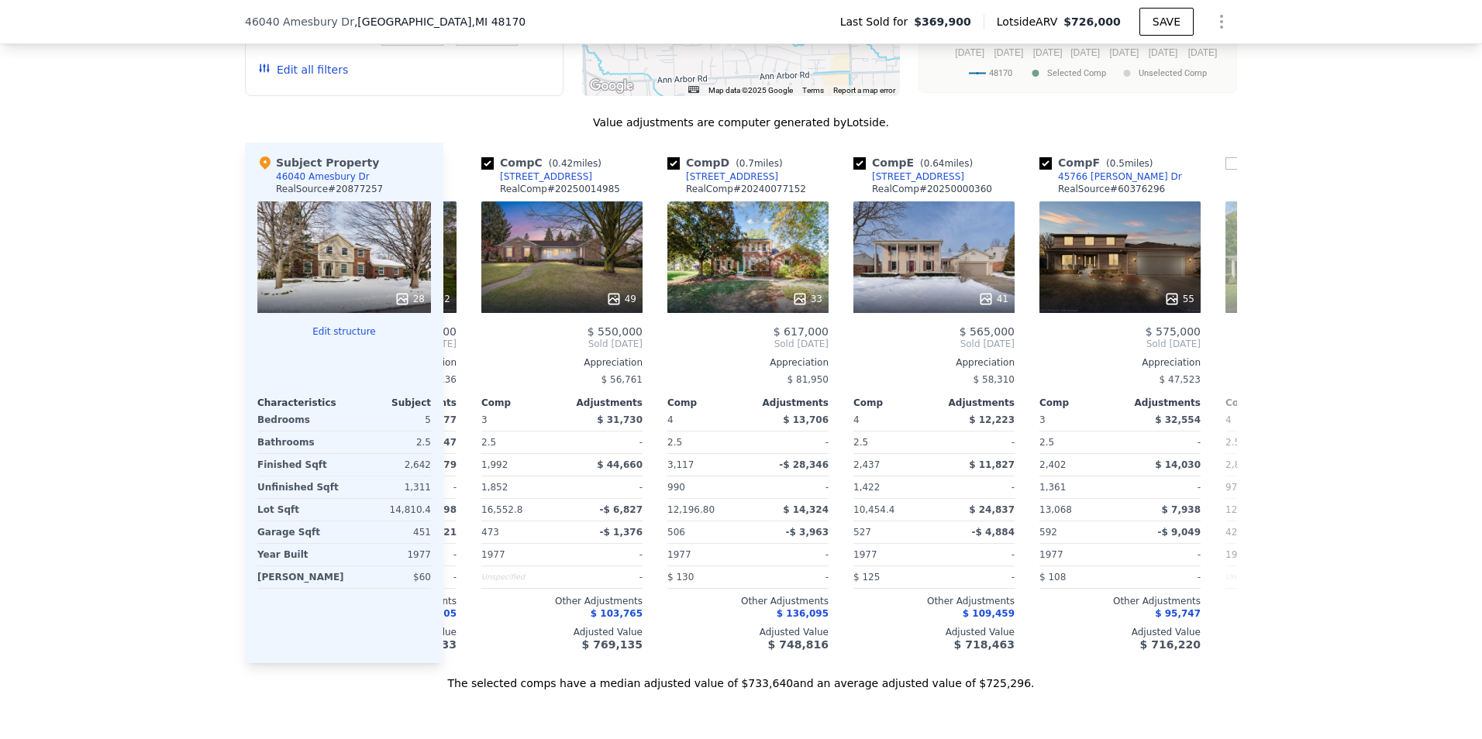  What do you see at coordinates (808, 380) in the screenshot?
I see `span: $ 81,950` at bounding box center [808, 380].